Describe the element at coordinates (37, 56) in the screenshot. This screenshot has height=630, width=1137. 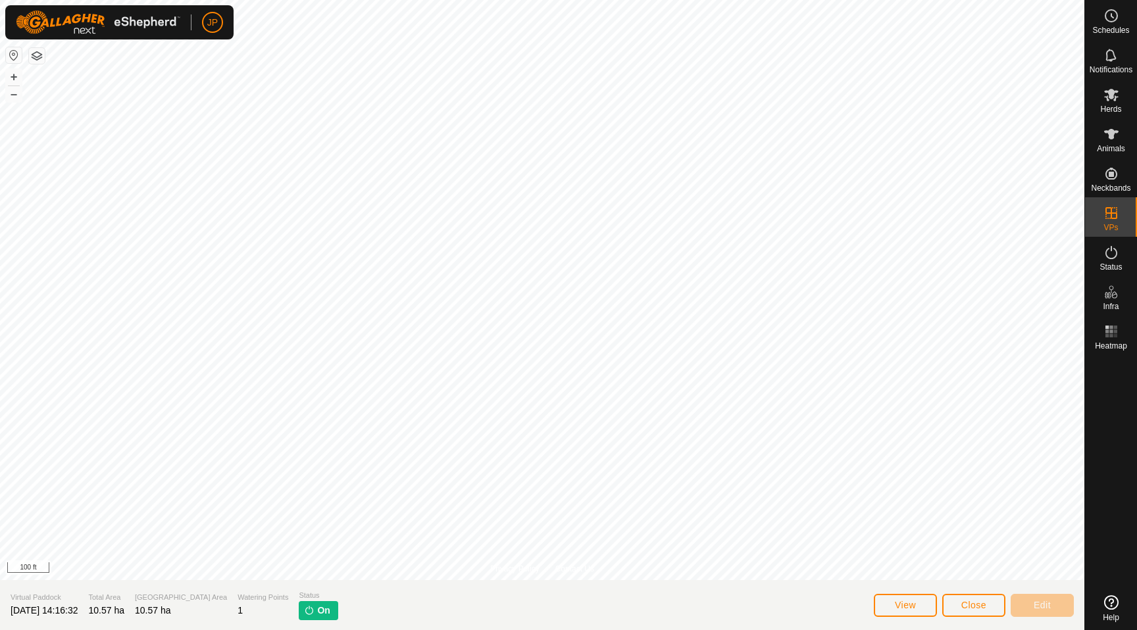
I see `button: Map Layers` at that location.